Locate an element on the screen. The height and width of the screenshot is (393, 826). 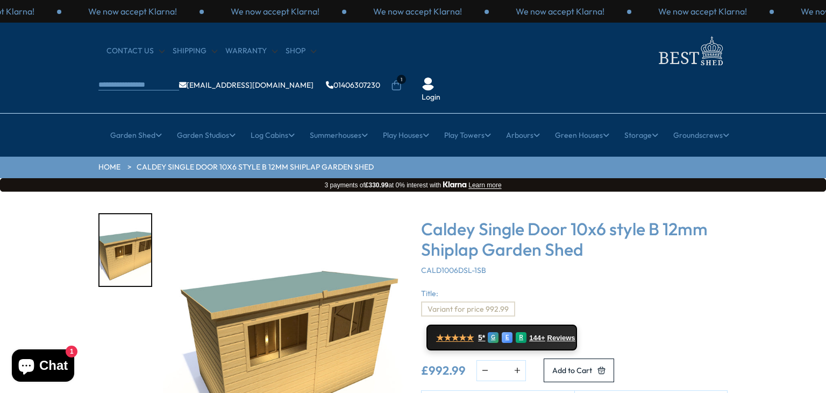
div: R is located at coordinates (521, 337).